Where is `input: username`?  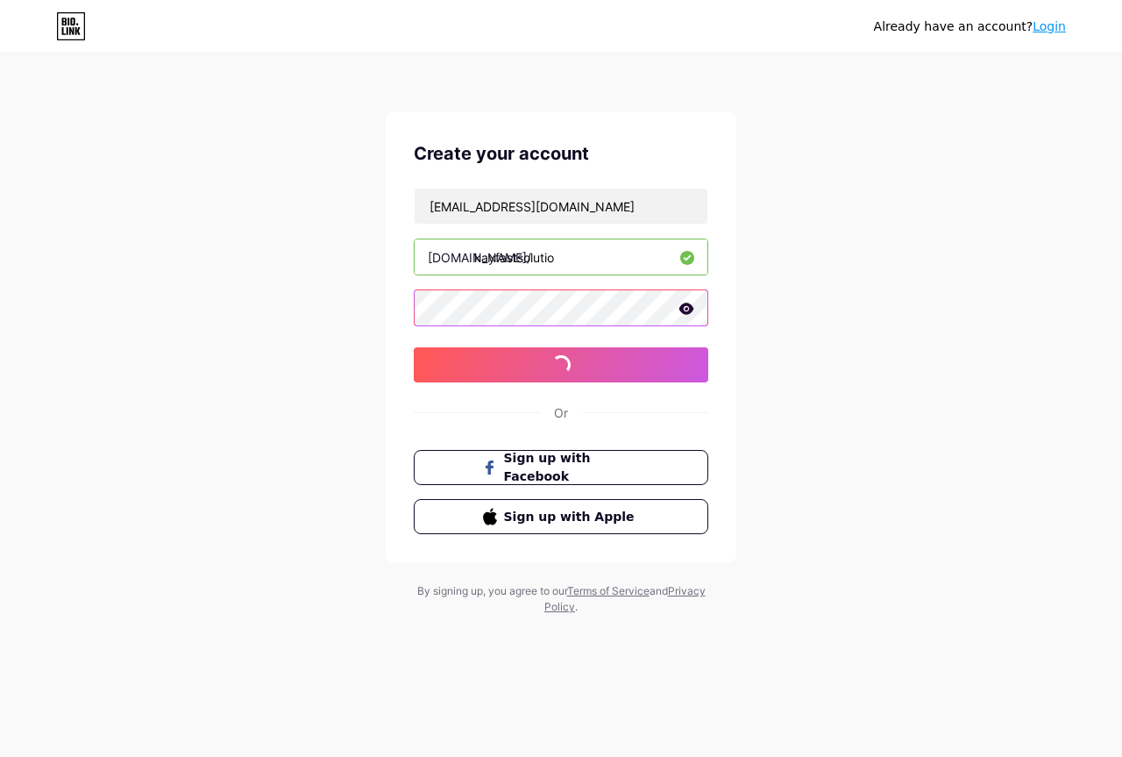
input: username is located at coordinates (561, 257).